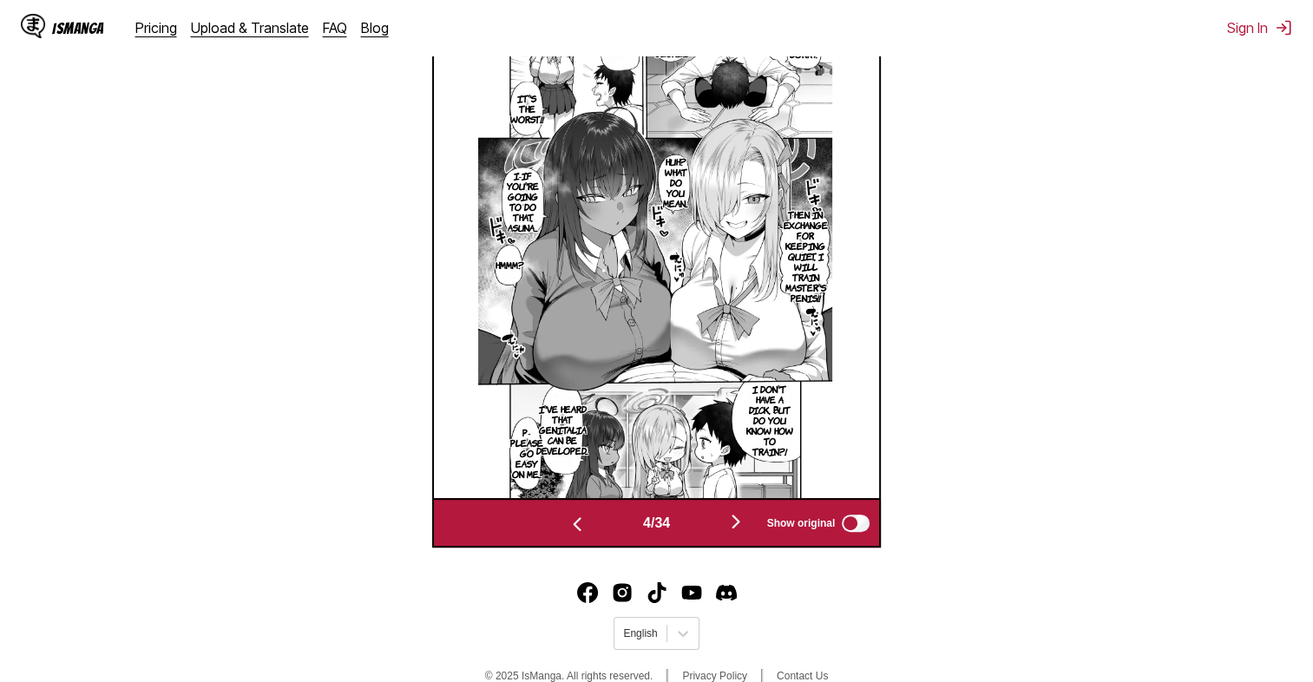 This screenshot has height=682, width=1313. What do you see at coordinates (657, 593) in the screenshot?
I see `a: TikTok` at bounding box center [657, 593].